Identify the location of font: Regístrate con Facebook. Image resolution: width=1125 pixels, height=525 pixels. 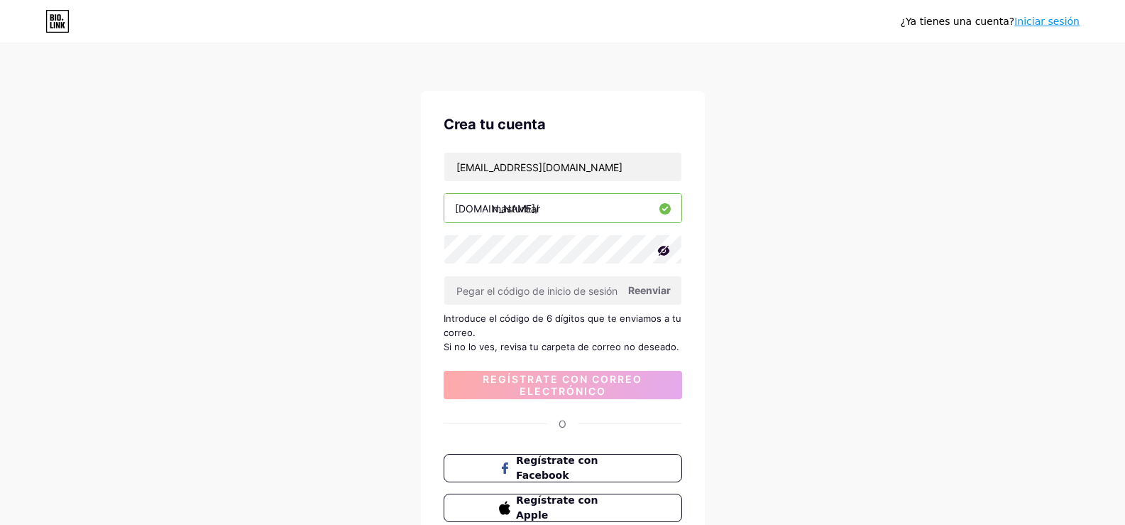
(557, 467).